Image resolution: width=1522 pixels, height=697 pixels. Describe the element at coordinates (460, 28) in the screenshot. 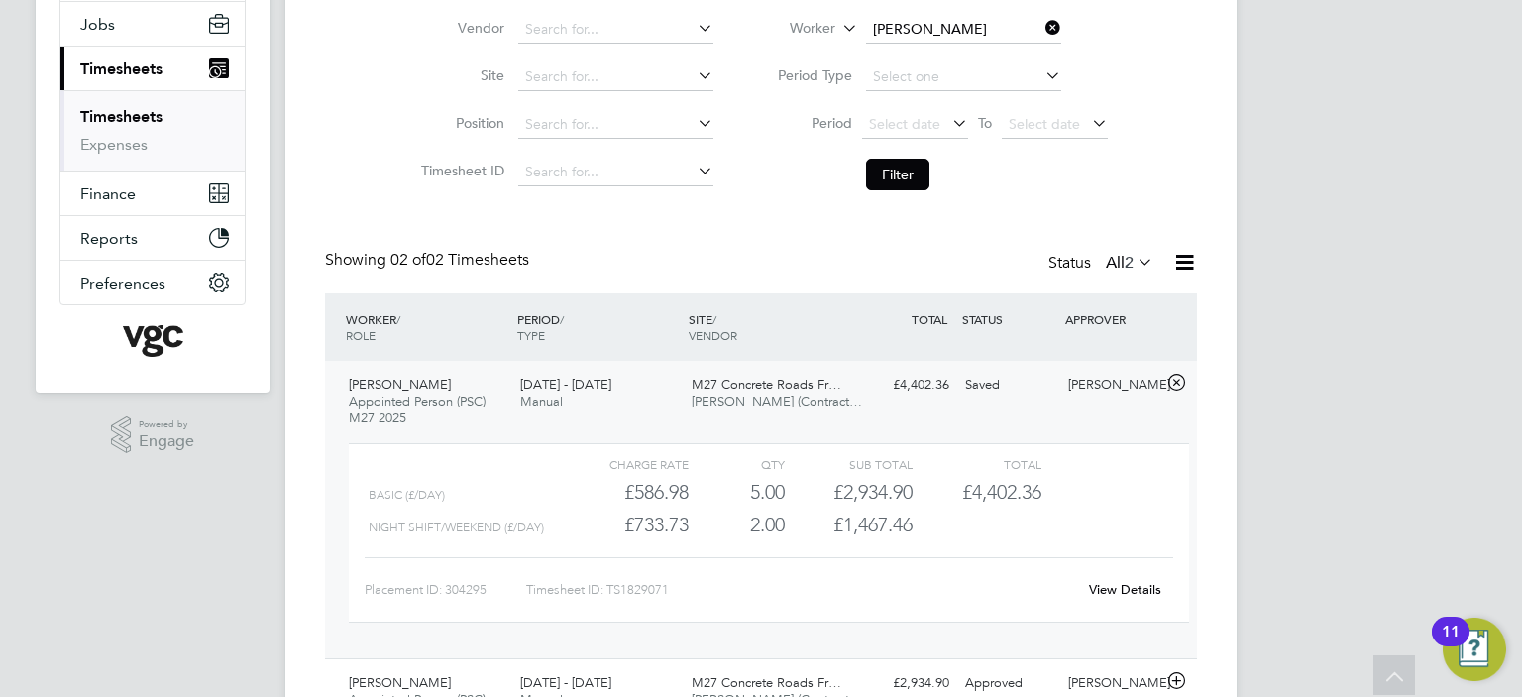

I see `label: Vendor` at that location.